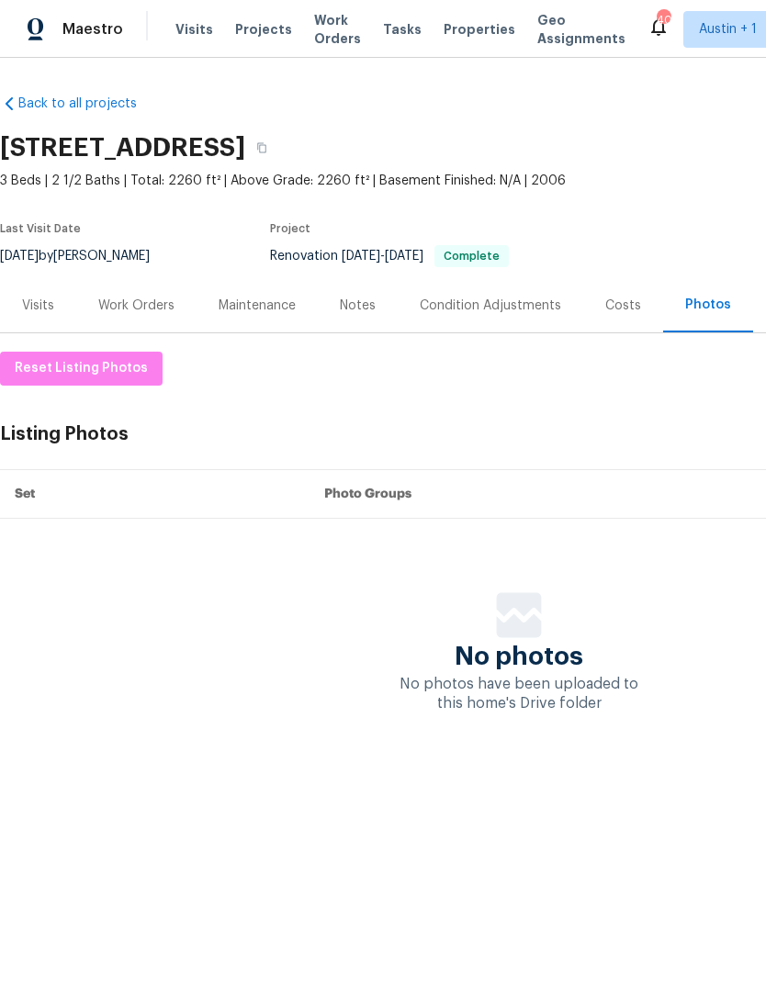  What do you see at coordinates (264, 29) in the screenshot?
I see `span: Projects` at bounding box center [264, 29].